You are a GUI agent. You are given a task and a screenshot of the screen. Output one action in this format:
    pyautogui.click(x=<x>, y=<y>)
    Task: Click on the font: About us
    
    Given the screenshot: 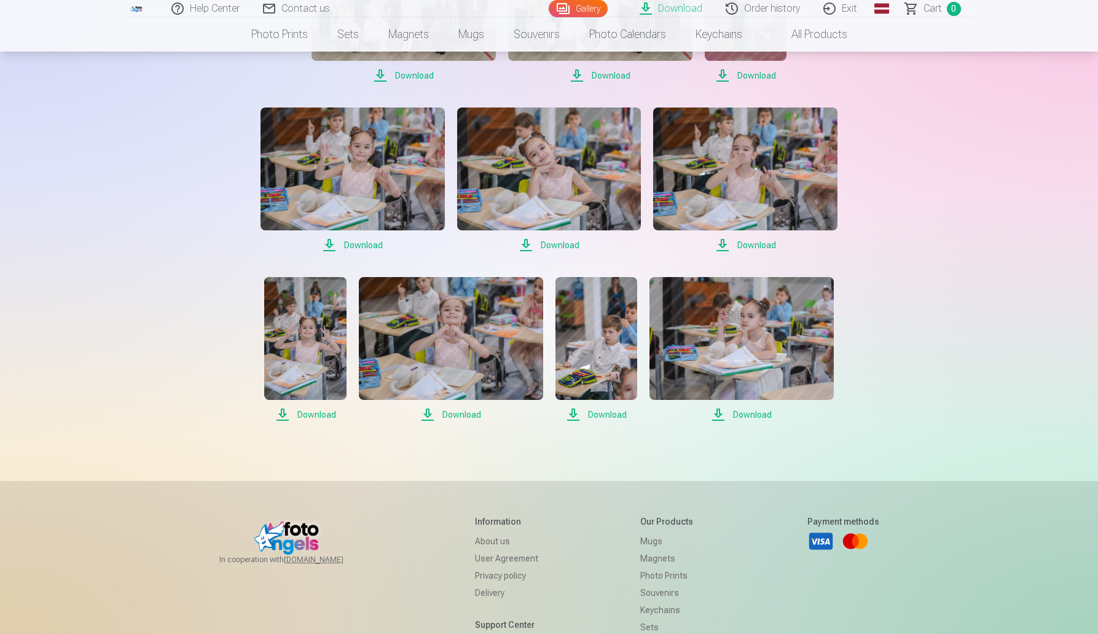 What is the action you would take?
    pyautogui.click(x=492, y=541)
    